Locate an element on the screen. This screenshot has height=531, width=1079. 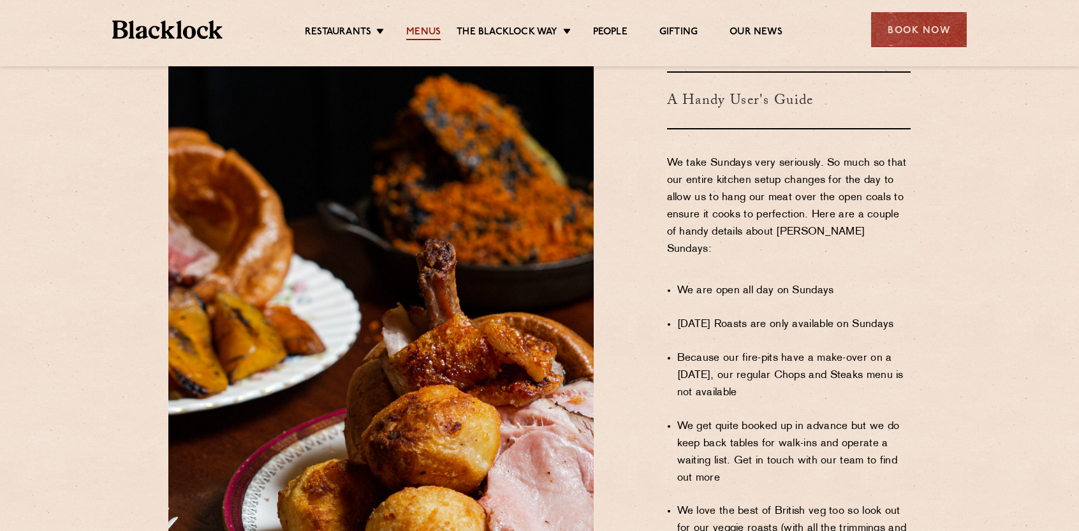
a: Our News is located at coordinates (756, 33).